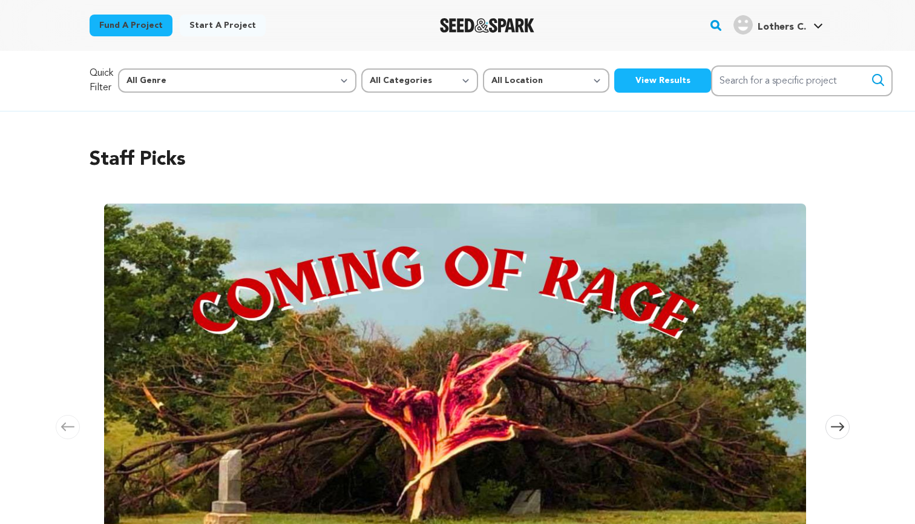 The width and height of the screenshot is (915, 524). I want to click on h2: Staff Picks, so click(458, 160).